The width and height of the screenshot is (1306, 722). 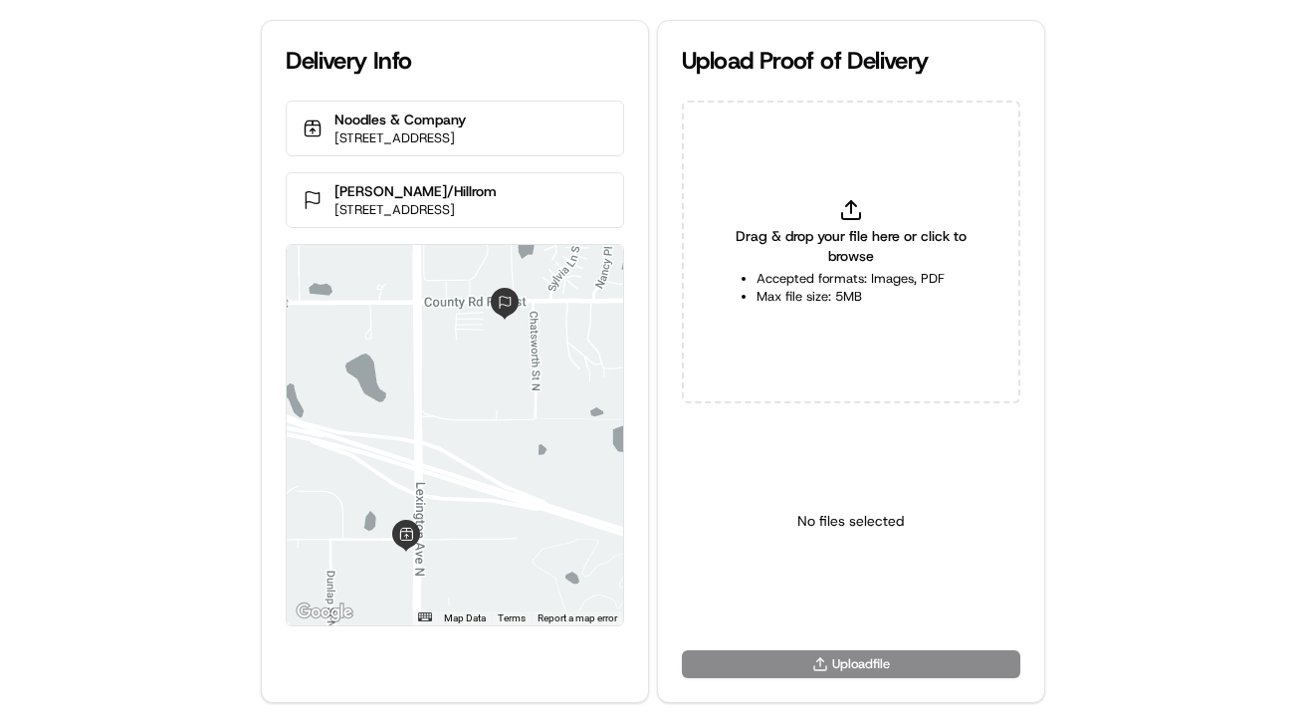 What do you see at coordinates (465, 618) in the screenshot?
I see `button: Map Data` at bounding box center [465, 618].